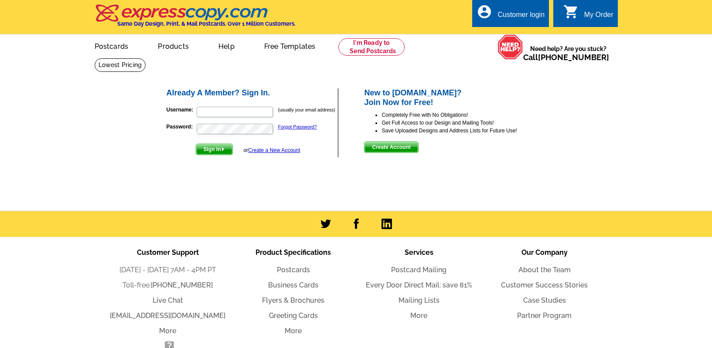 This screenshot has width=712, height=348. I want to click on a: account_circle Customer login, so click(511, 15).